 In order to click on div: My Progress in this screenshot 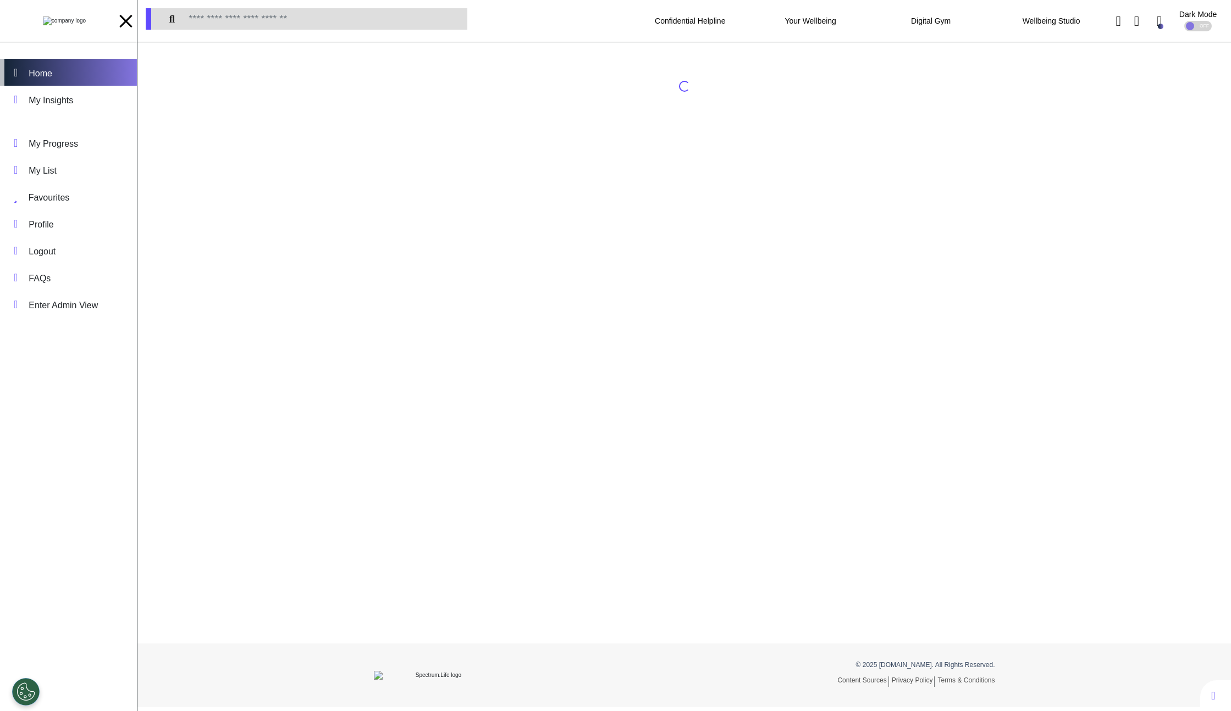, I will do `click(53, 144)`.